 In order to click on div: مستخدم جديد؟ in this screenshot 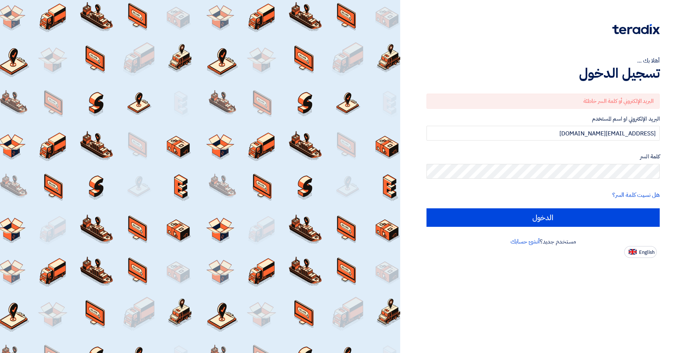, I will do `click(543, 242)`.